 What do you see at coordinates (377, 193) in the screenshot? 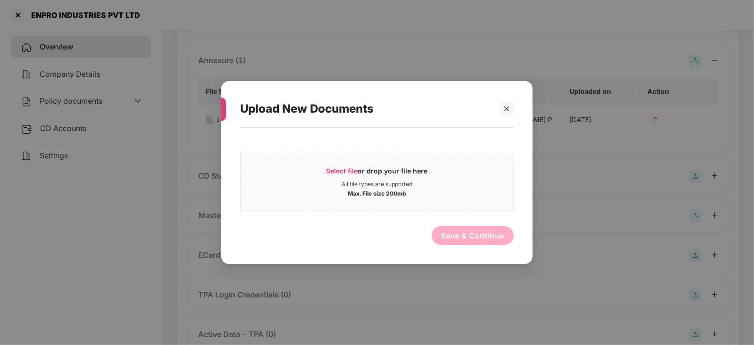
I see `div: Max. File size 200mb` at bounding box center [377, 193].